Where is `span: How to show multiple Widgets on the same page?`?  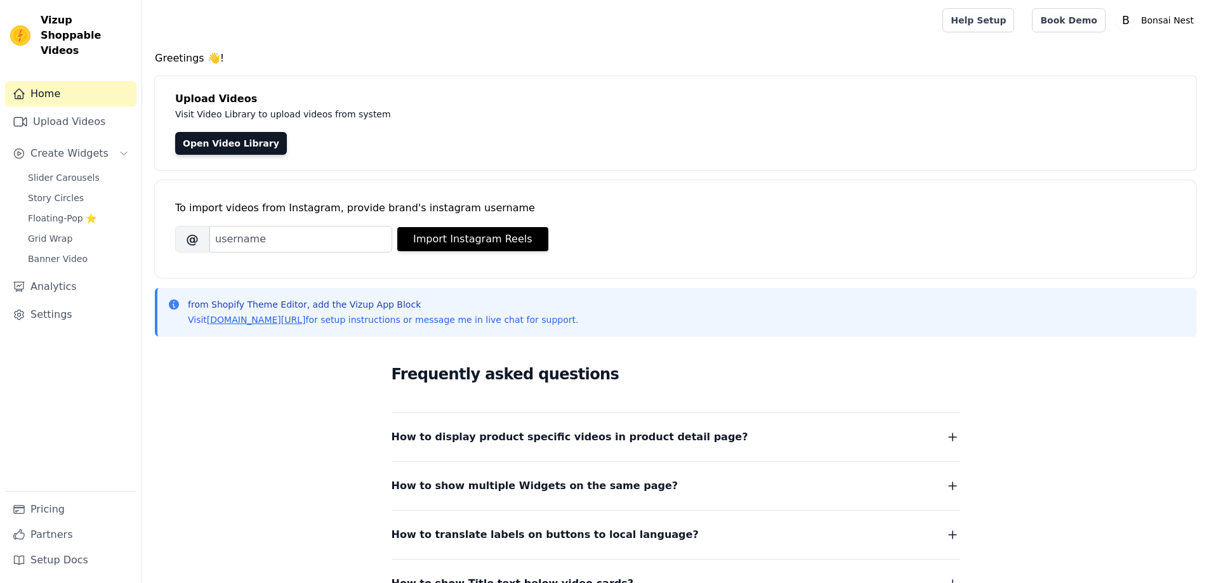 span: How to show multiple Widgets on the same page? is located at coordinates (535, 486).